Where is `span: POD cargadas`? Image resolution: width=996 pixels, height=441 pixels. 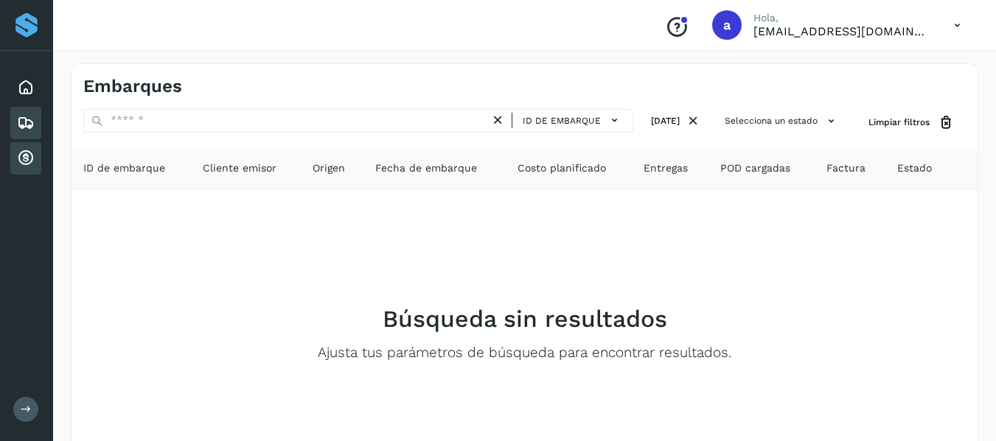
span: POD cargadas is located at coordinates (755, 168).